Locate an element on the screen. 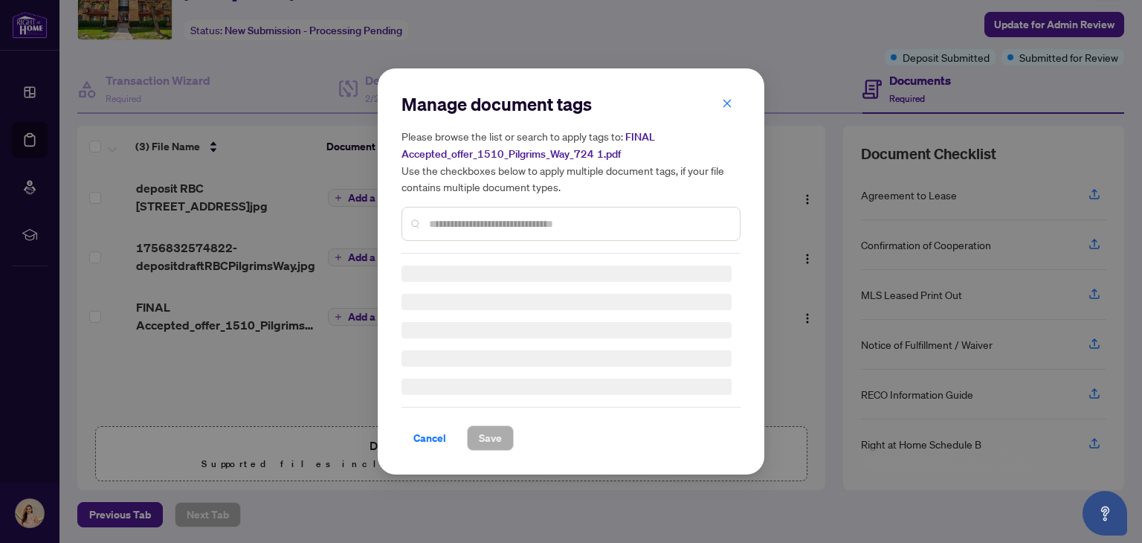 The image size is (1142, 543). span: close is located at coordinates (727, 103).